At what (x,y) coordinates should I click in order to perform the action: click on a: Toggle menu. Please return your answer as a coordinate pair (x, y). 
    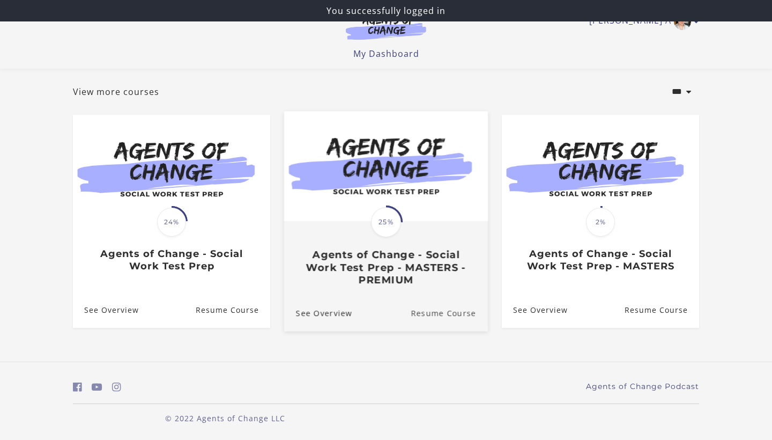
    Looking at the image, I should click on (641, 21).